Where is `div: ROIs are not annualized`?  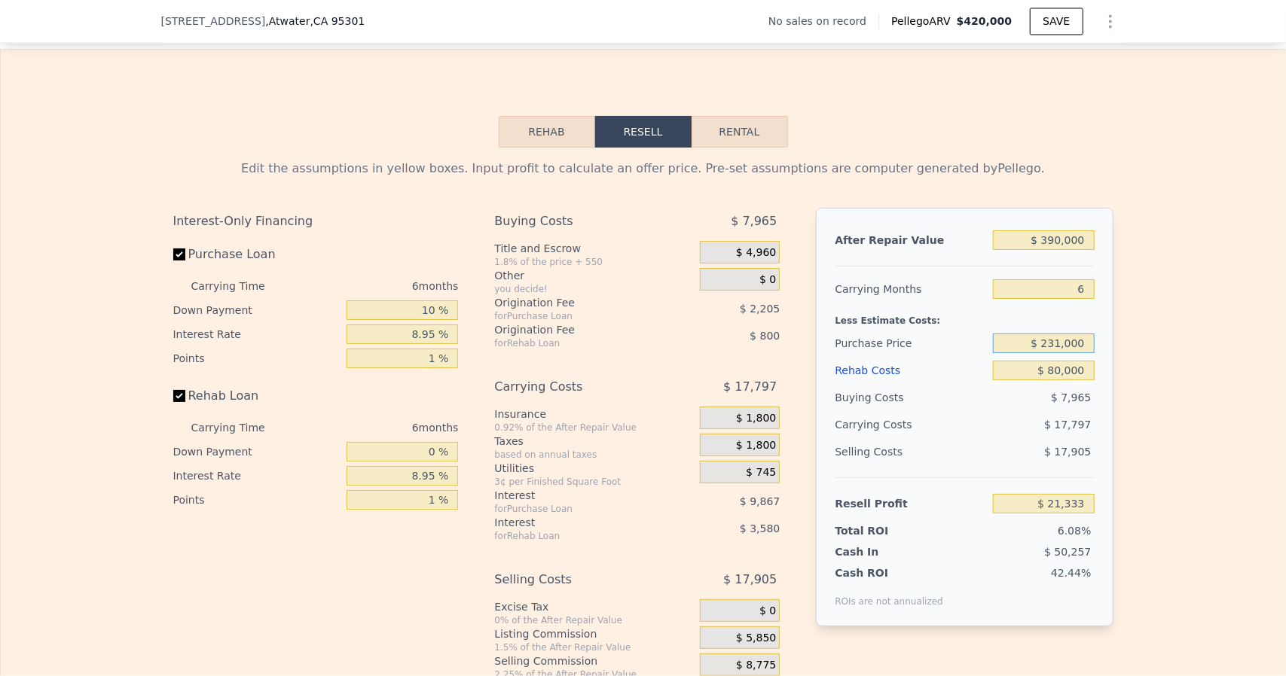
div: ROIs are not annualized is located at coordinates (889, 594).